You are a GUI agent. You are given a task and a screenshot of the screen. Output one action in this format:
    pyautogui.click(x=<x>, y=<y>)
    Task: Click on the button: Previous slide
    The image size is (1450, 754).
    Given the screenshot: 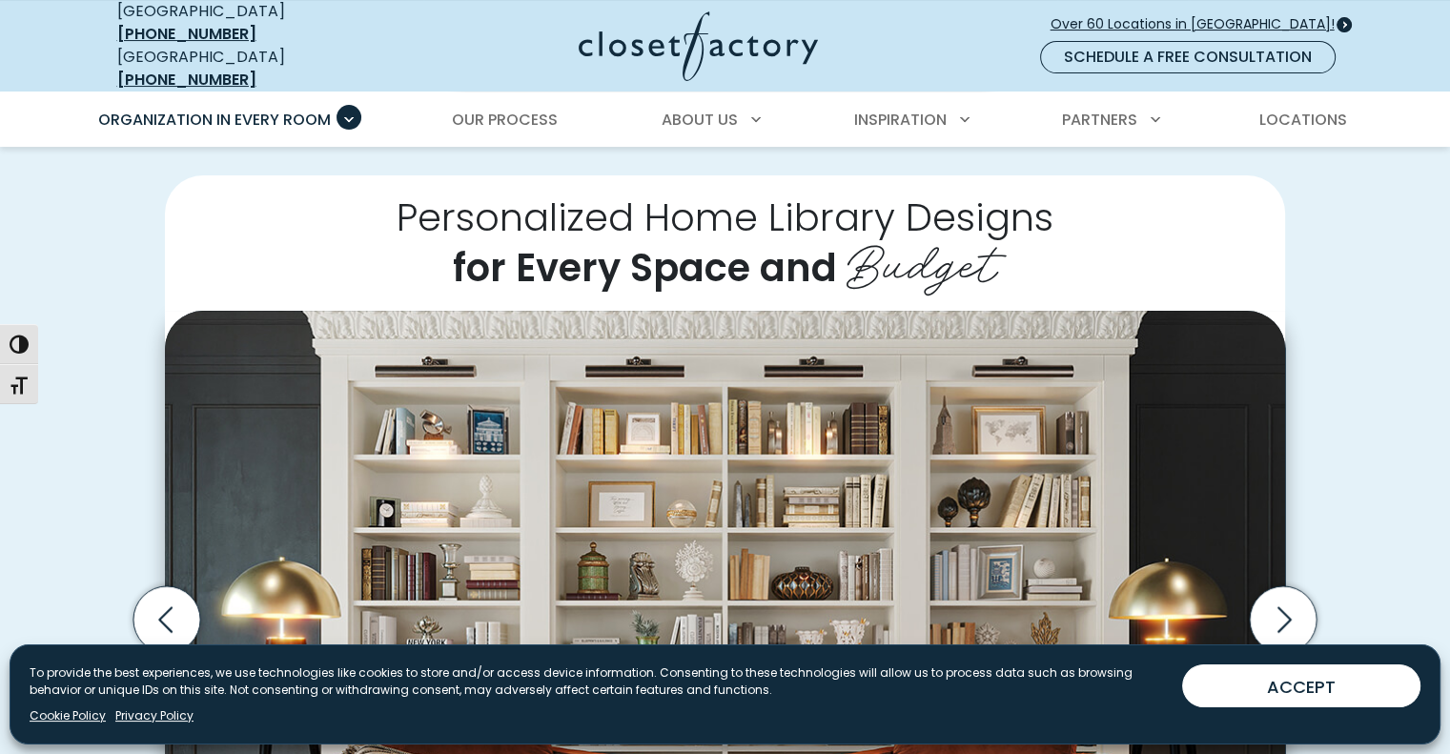 What is the action you would take?
    pyautogui.click(x=167, y=620)
    